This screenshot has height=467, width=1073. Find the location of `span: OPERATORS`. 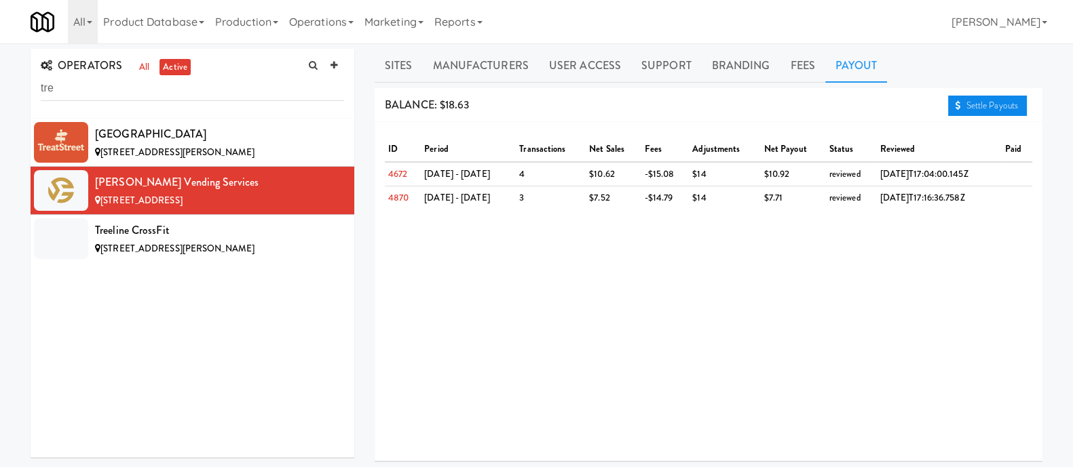

span: OPERATORS is located at coordinates (81, 65).